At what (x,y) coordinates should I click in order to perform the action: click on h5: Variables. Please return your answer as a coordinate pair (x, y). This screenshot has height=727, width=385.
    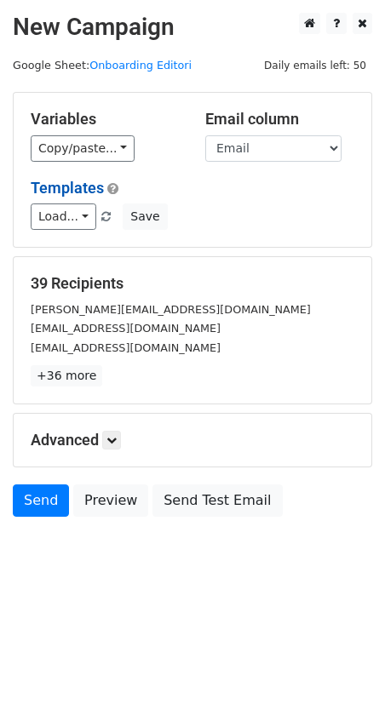
    Looking at the image, I should click on (105, 119).